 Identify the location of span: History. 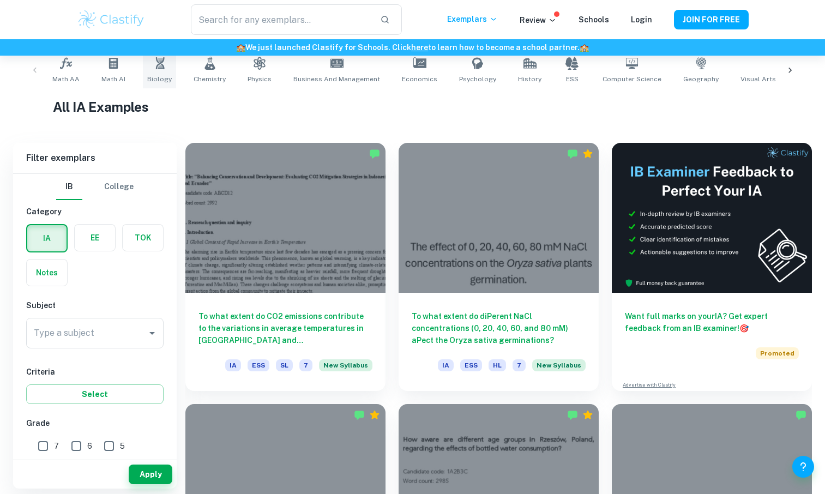
(529, 79).